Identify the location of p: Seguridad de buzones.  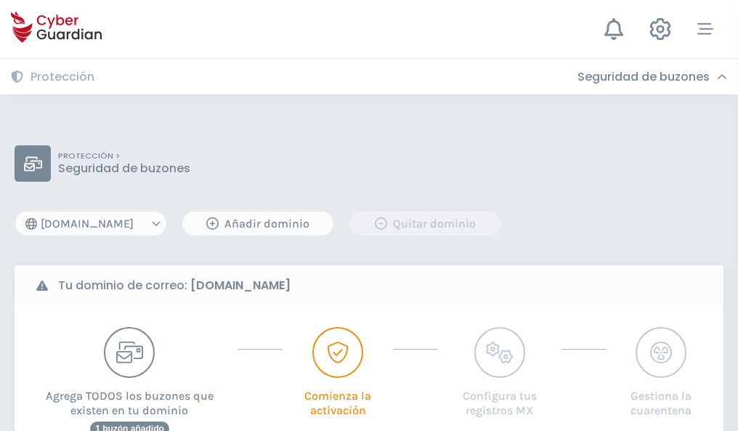
(124, 169).